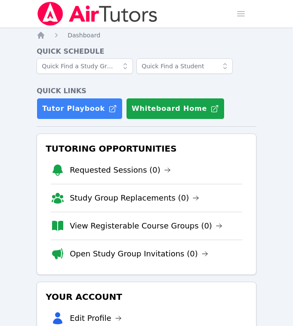 This screenshot has height=326, width=293. I want to click on a: Study Group Replacements (0), so click(134, 198).